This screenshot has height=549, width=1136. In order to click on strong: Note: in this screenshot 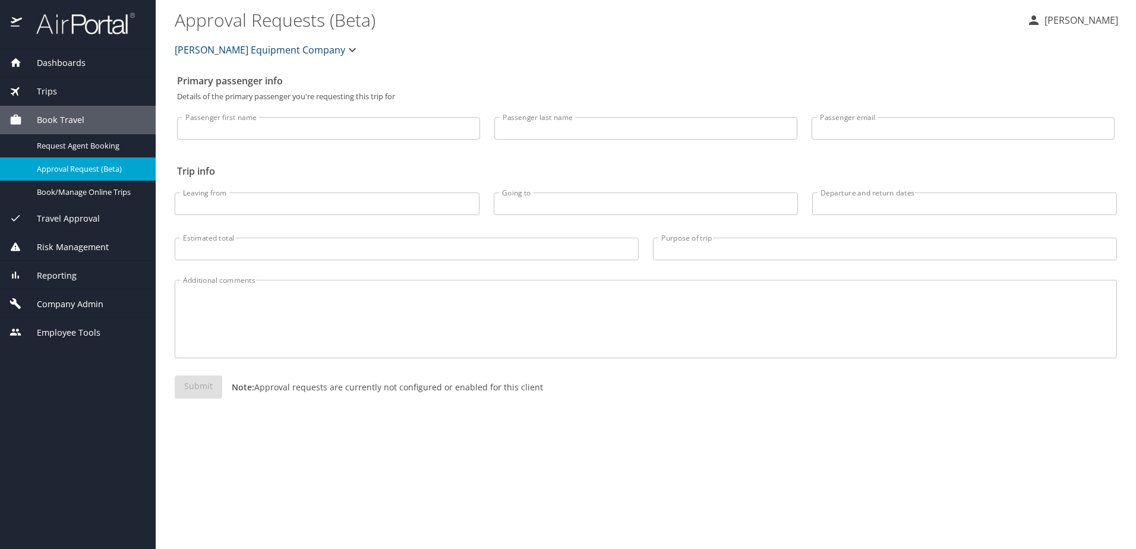, I will do `click(243, 387)`.